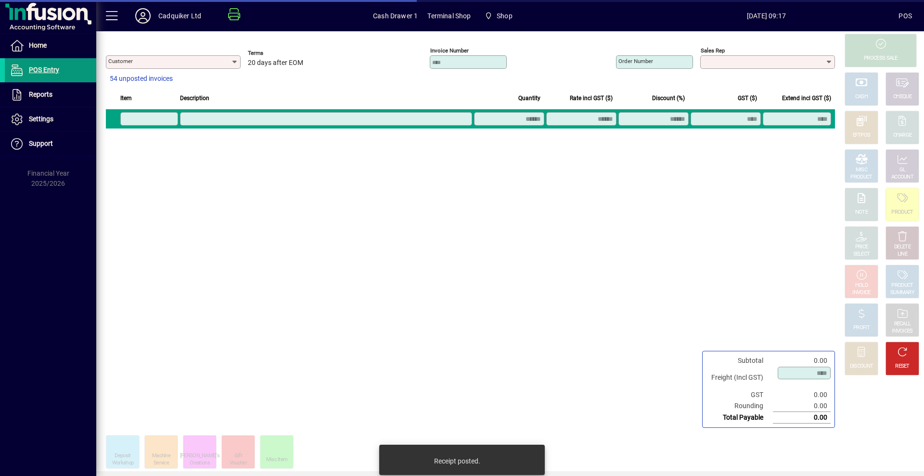 Image resolution: width=924 pixels, height=476 pixels. I want to click on span: Discount (%), so click(668, 98).